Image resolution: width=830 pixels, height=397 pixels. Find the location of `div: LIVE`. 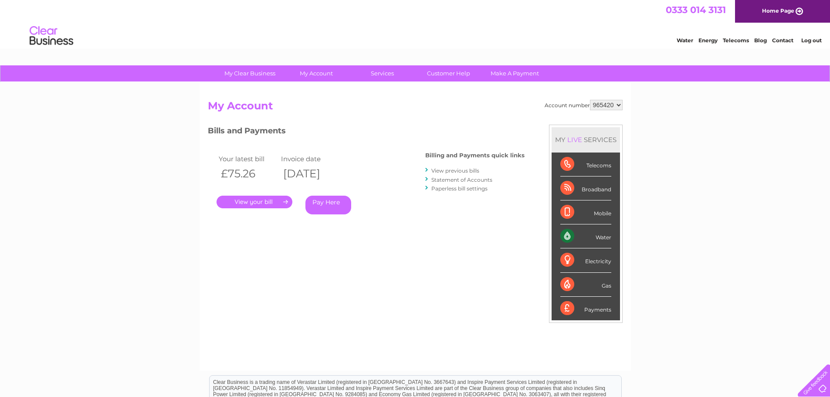

div: LIVE is located at coordinates (575, 139).